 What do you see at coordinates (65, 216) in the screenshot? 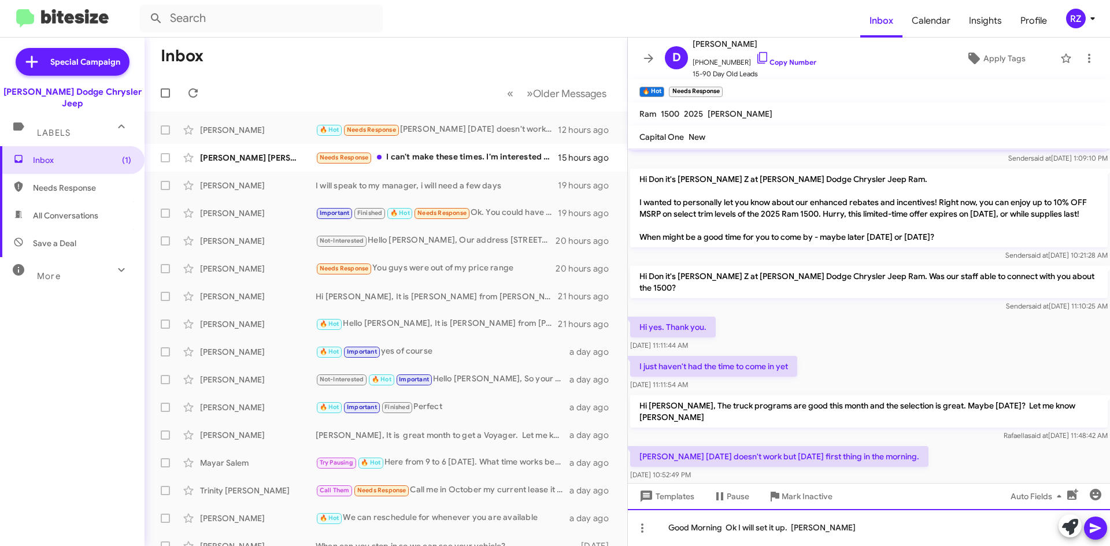
I see `span: All Conversations` at bounding box center [65, 216].